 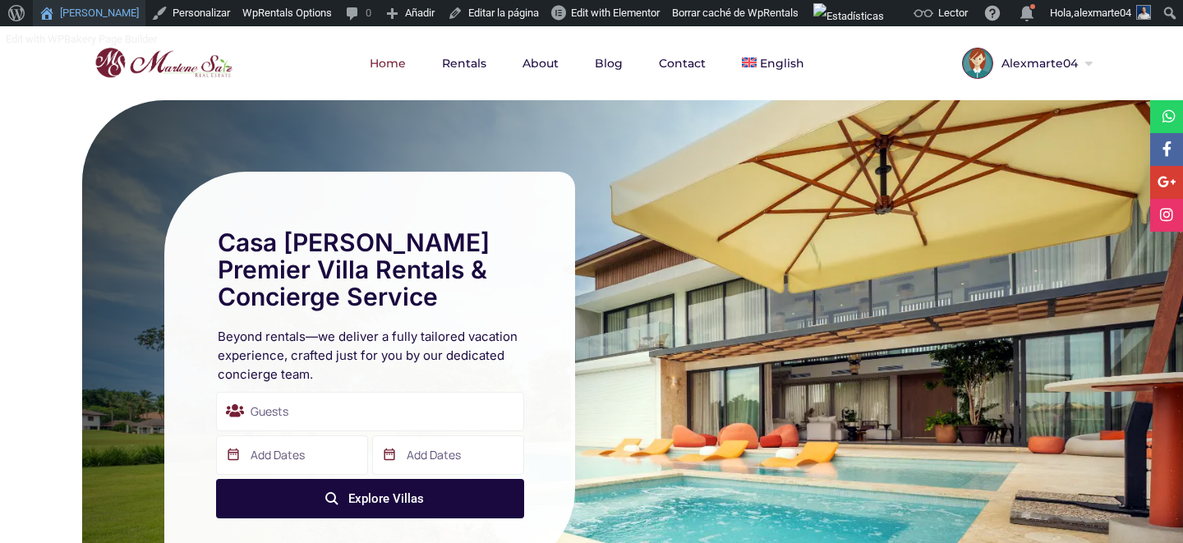 What do you see at coordinates (164, 63) in the screenshot?
I see `img: logo` at bounding box center [164, 63].